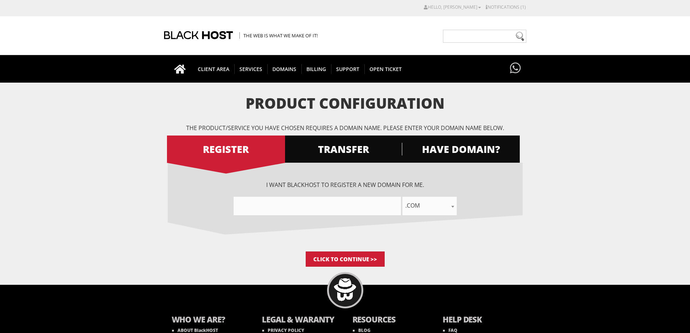 The width and height of the screenshot is (690, 333). What do you see at coordinates (481, 320) in the screenshot?
I see `b: HELP DESK` at bounding box center [481, 320].